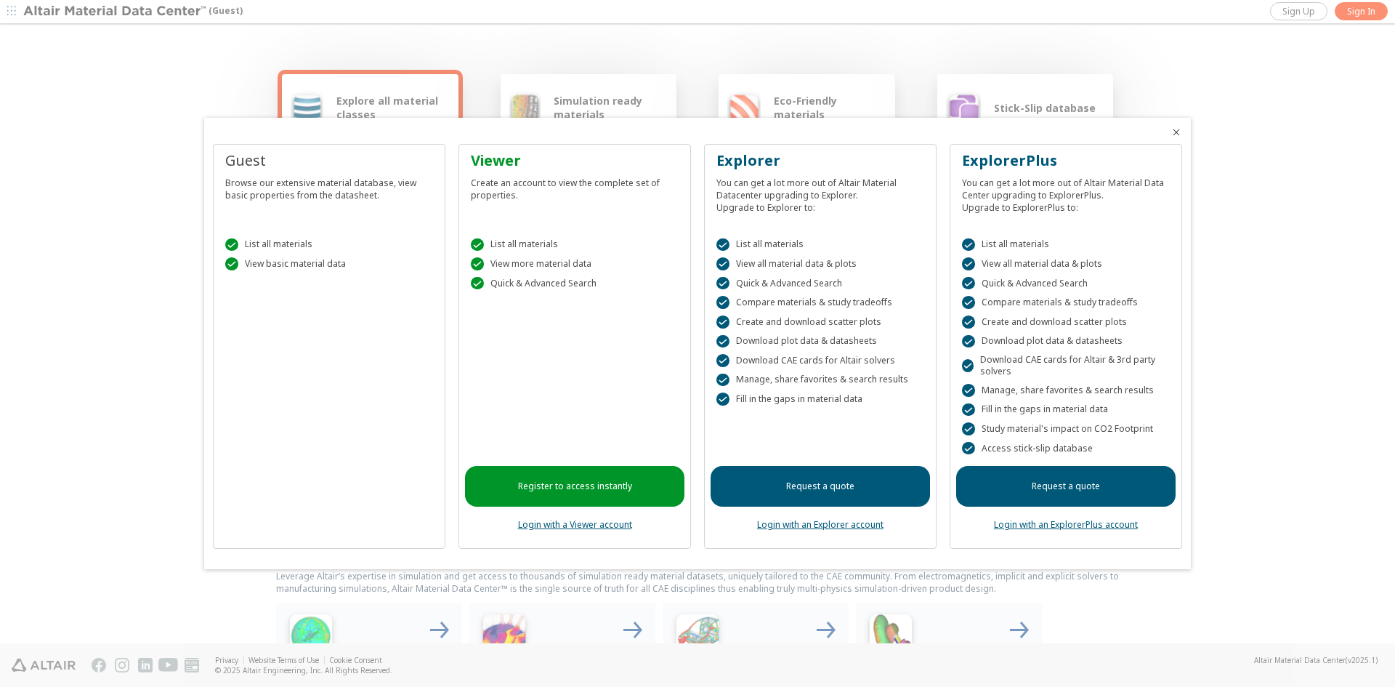 The height and width of the screenshot is (687, 1395). What do you see at coordinates (1066, 448) in the screenshot?
I see `div: Access stick-slip database` at bounding box center [1066, 448].